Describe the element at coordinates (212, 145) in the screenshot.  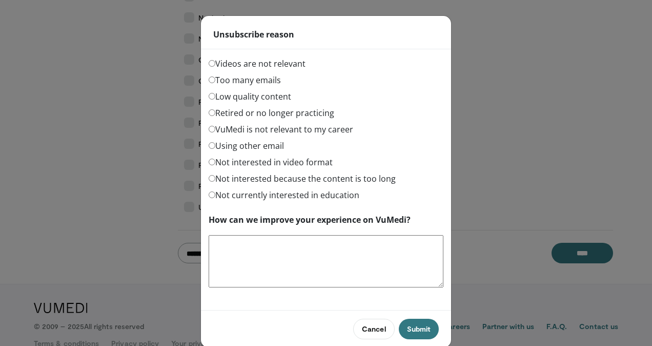
I see `input: Using other email` at that location.